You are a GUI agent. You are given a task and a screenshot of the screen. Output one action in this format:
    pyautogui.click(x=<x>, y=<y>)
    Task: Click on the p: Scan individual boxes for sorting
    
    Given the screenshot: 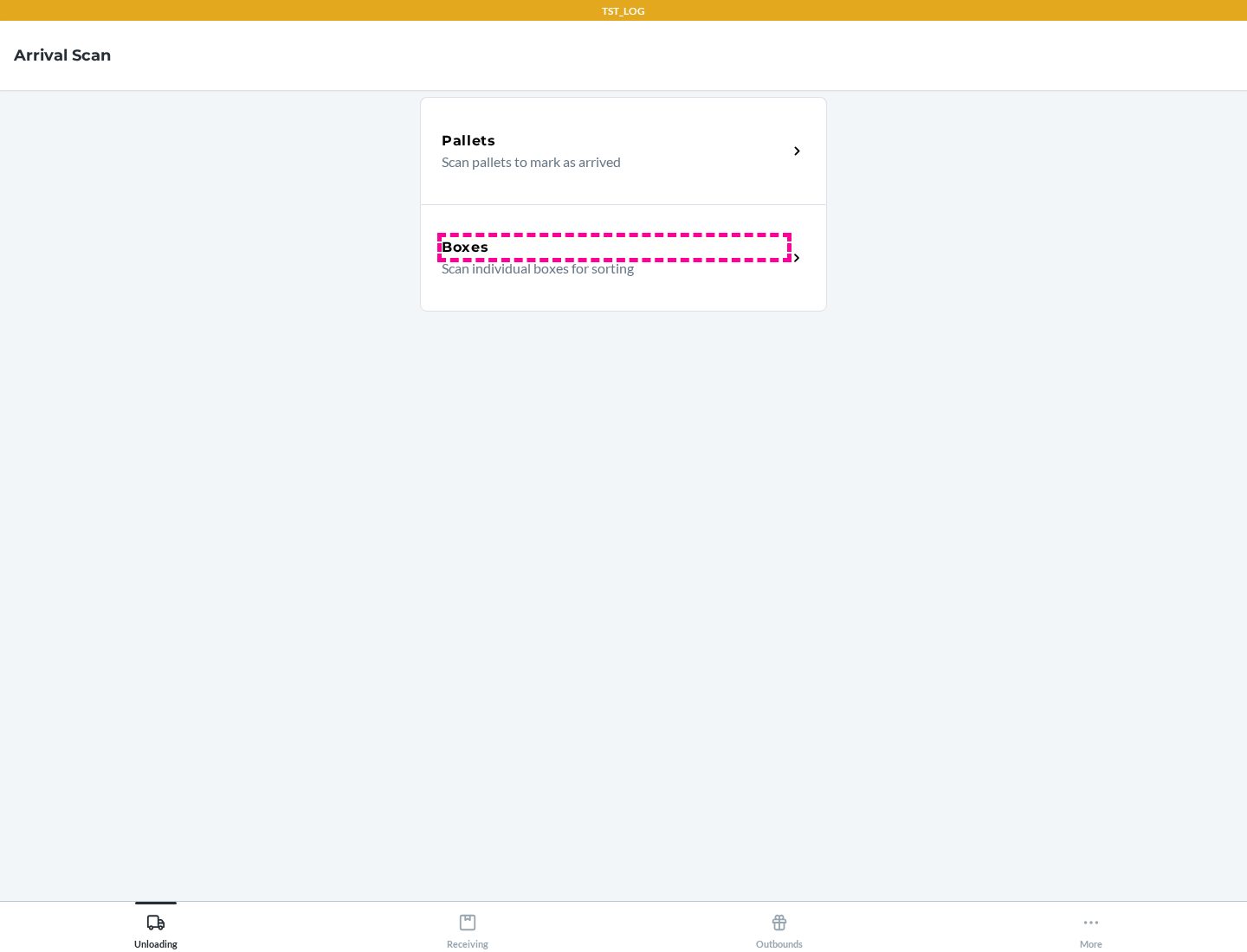 What is the action you would take?
    pyautogui.click(x=607, y=269)
    